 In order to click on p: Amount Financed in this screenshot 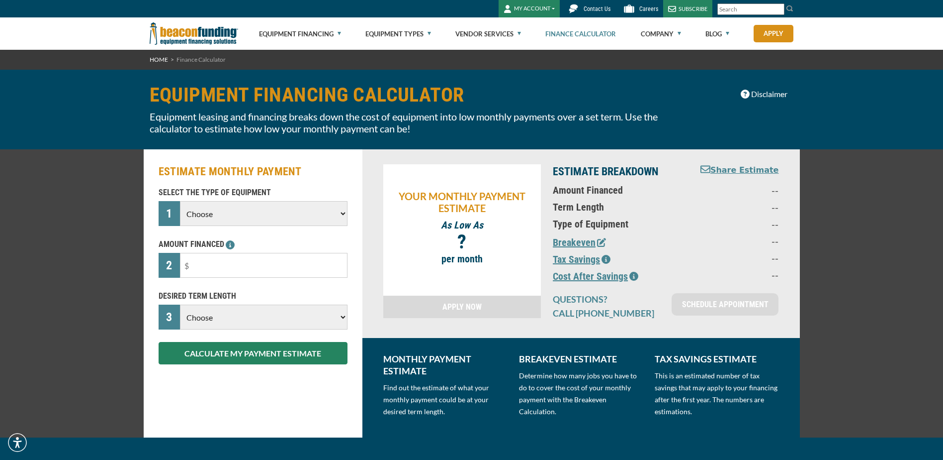, I will do `click(616, 190)`.